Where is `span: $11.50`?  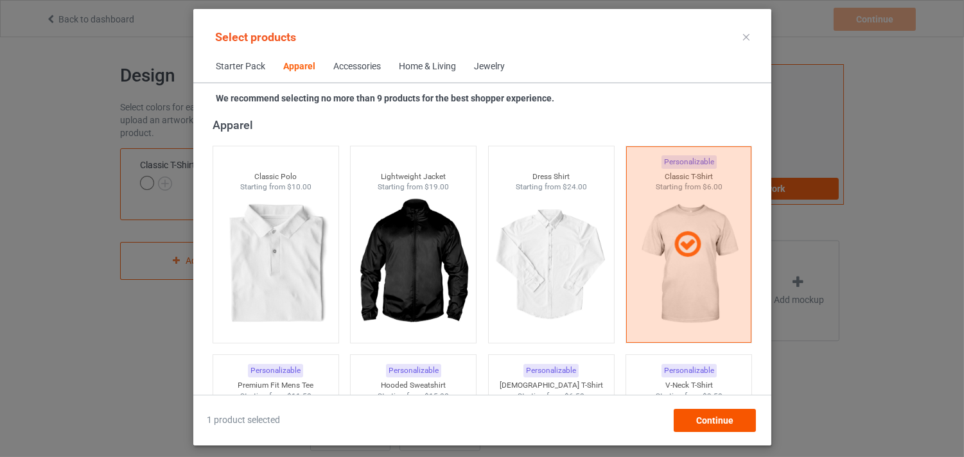 span: $11.50 is located at coordinates (299, 396).